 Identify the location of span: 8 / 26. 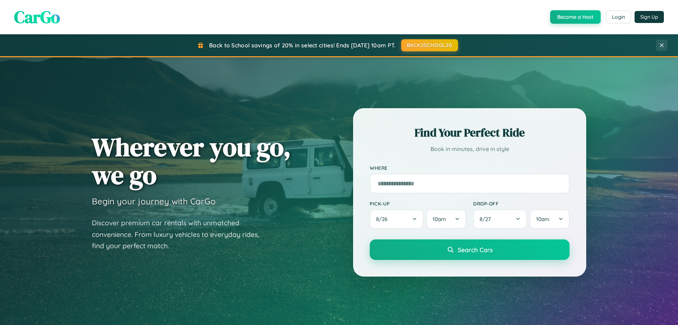
(383, 219).